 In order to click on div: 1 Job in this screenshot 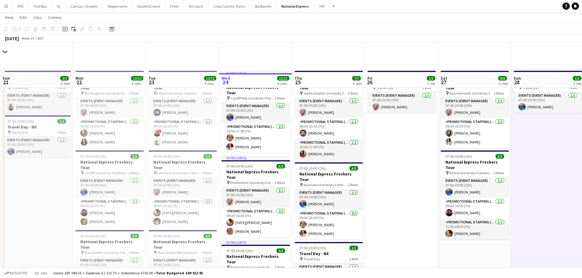, I will do `click(431, 83)`.